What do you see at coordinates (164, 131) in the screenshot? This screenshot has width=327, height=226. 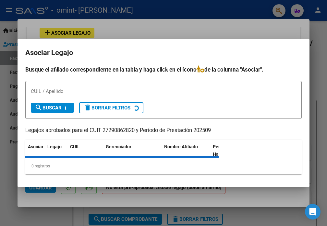 I see `p: Legajos aprobados para el CUIT 27290862820 y Período de Prestación 202509` at bounding box center [164, 131].